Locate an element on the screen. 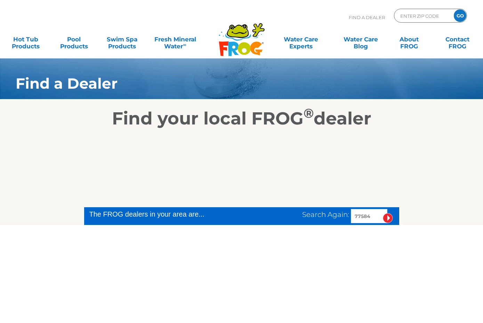 The height and width of the screenshot is (323, 483). img: Frog Products Logo is located at coordinates (242, 35).